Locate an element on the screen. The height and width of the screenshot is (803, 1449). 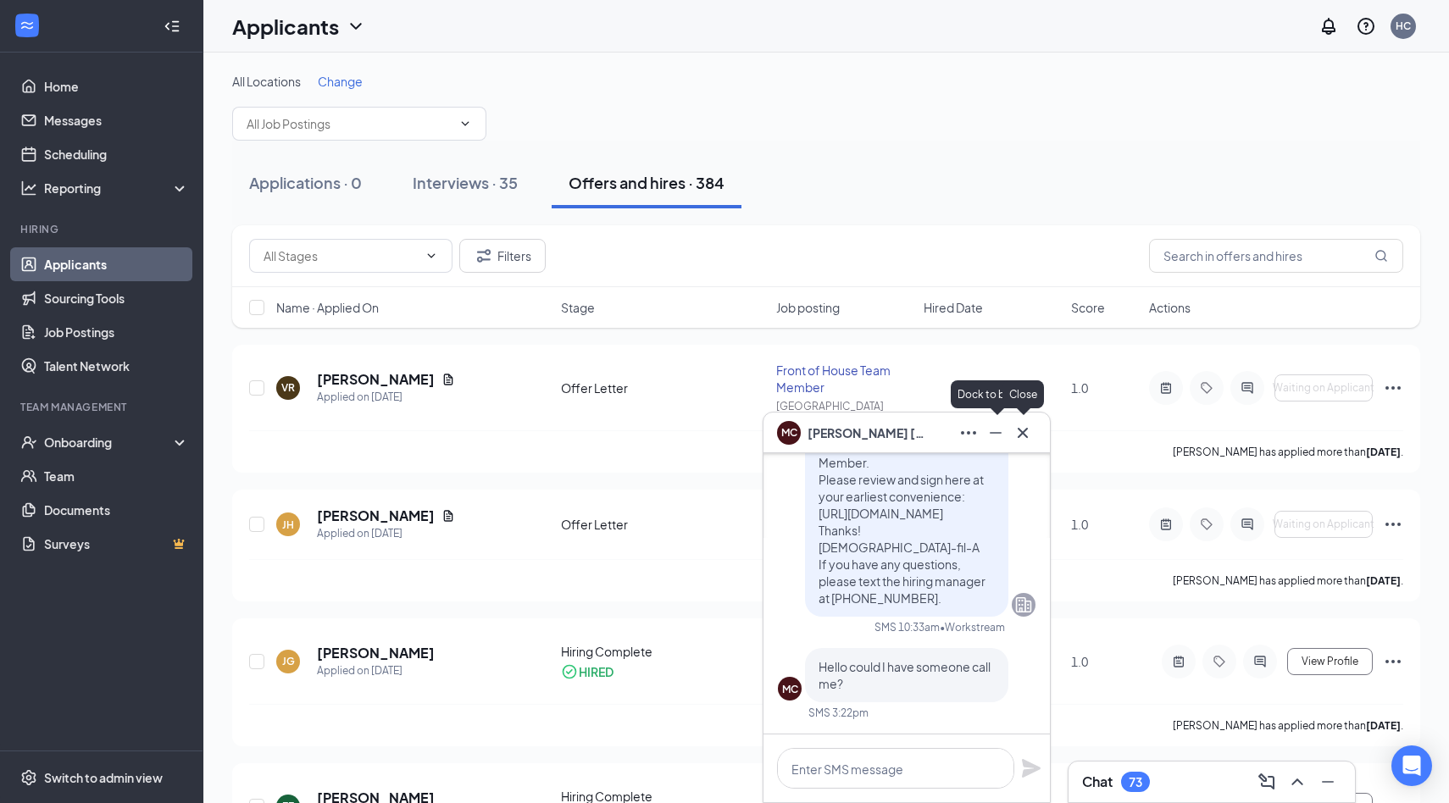
a: Talent Network is located at coordinates (116, 366).